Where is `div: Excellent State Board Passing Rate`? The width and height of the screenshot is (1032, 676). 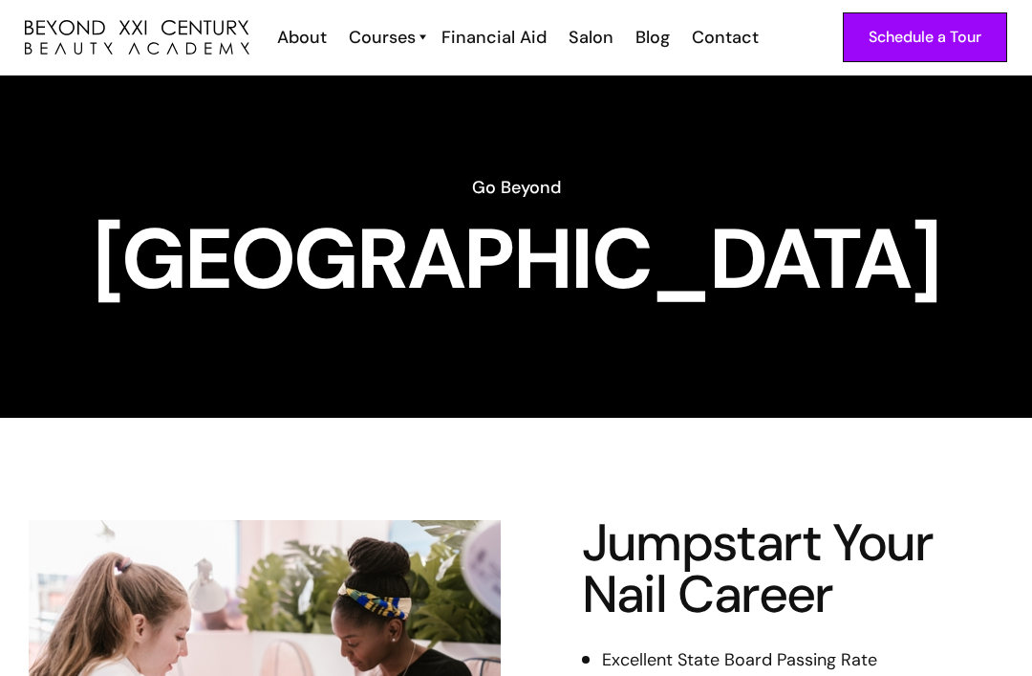
div: Excellent State Board Passing Rate is located at coordinates (740, 659).